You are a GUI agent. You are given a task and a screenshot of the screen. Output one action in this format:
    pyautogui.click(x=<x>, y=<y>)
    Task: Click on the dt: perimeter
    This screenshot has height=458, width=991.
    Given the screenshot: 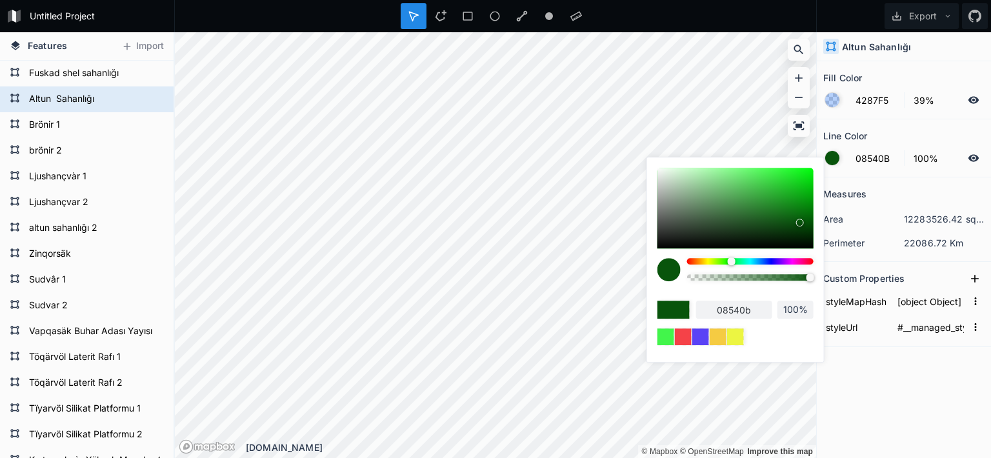 What is the action you would take?
    pyautogui.click(x=863, y=243)
    